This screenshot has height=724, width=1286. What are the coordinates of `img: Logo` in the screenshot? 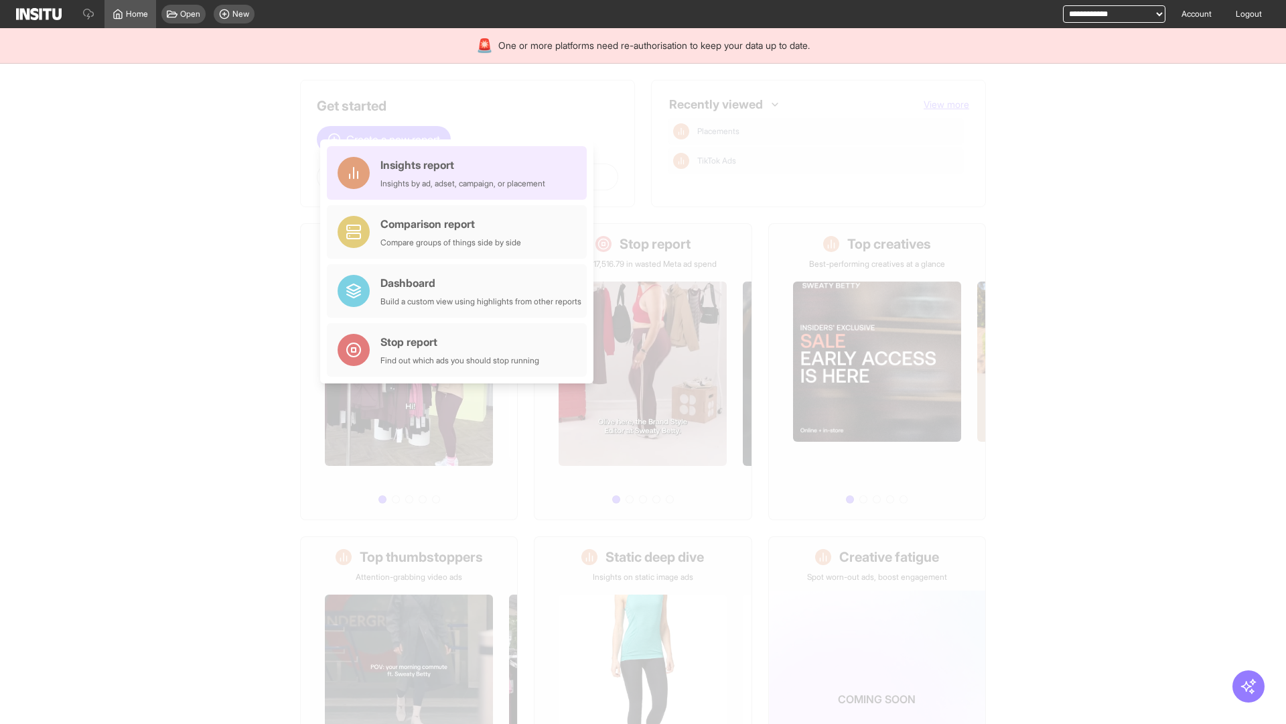 It's located at (39, 14).